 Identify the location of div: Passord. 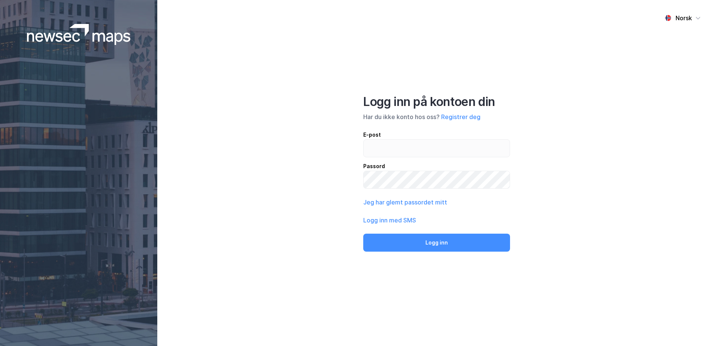
(437, 166).